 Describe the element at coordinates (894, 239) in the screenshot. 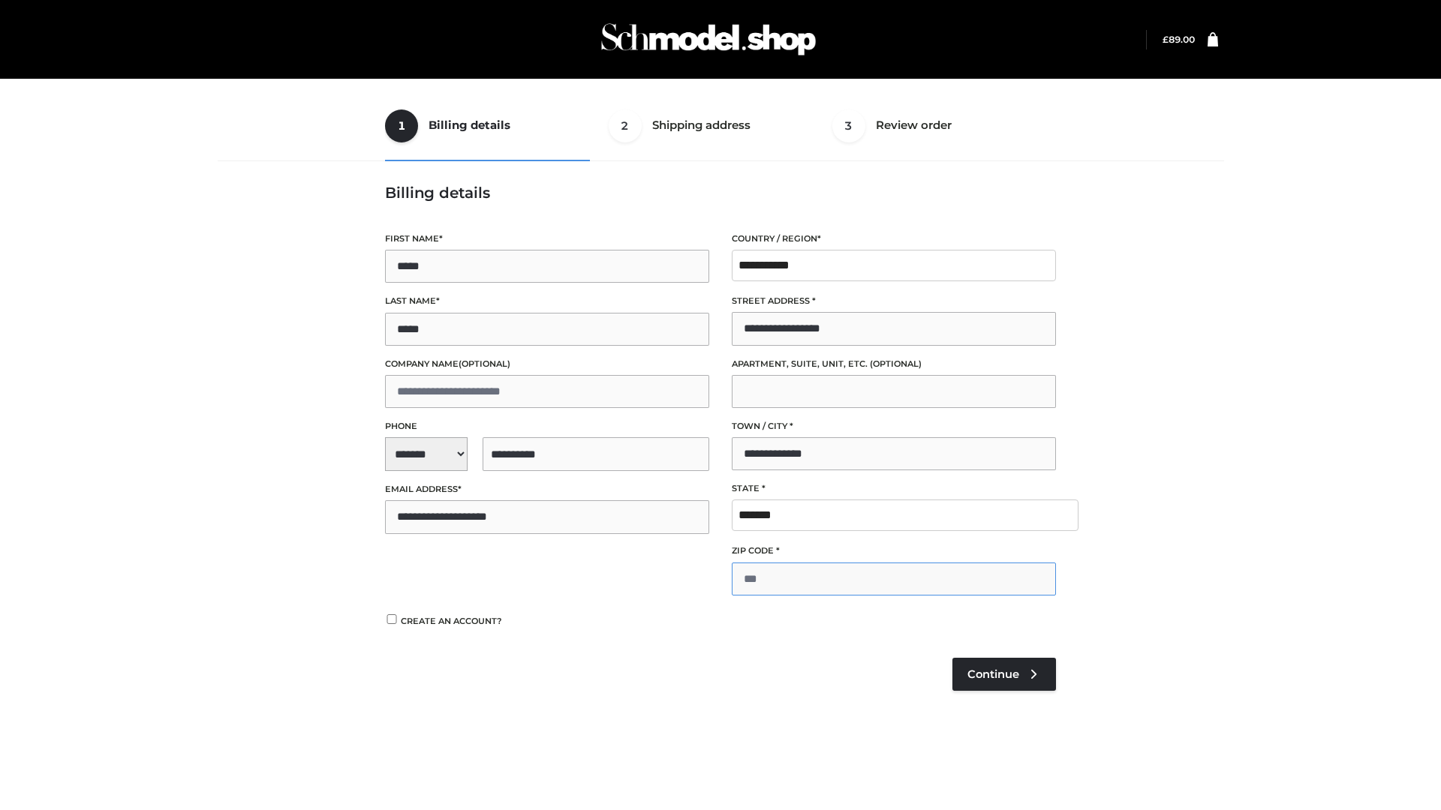

I see `label: Country / Region` at that location.